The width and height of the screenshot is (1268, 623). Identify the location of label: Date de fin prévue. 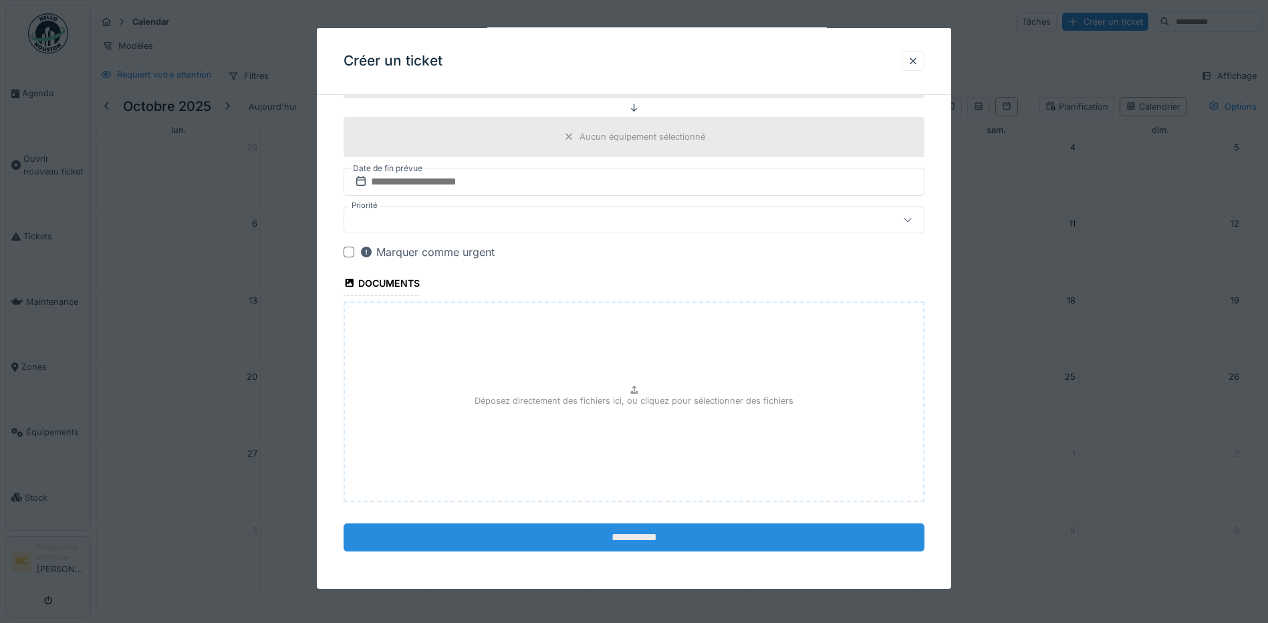
(388, 168).